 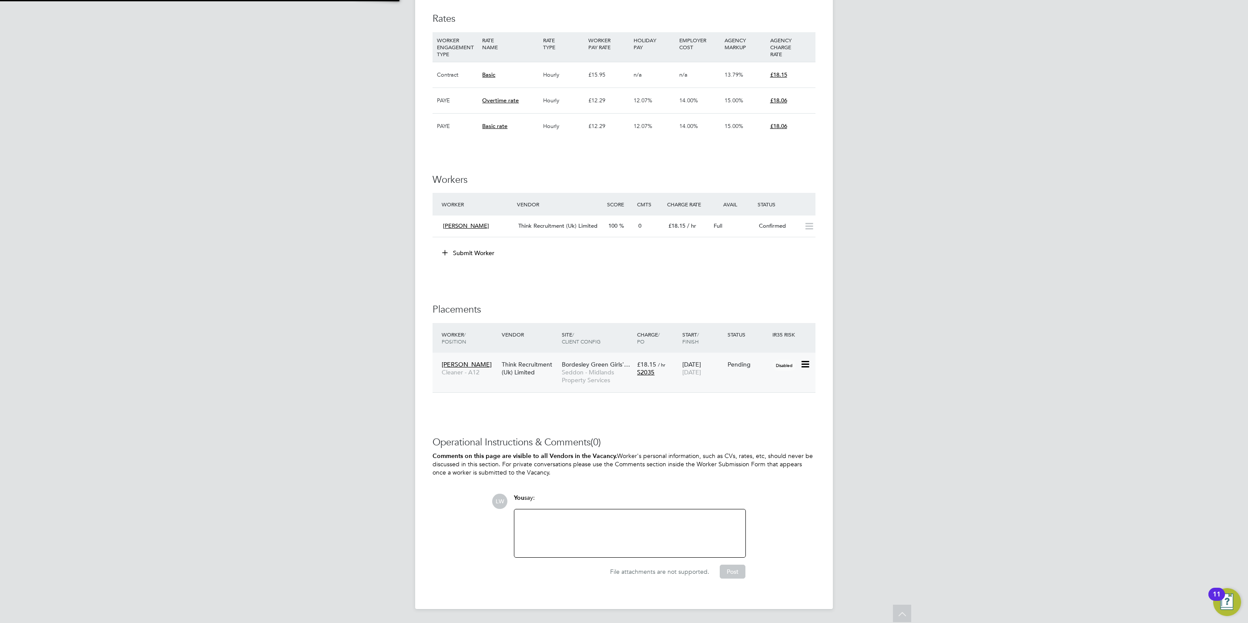 What do you see at coordinates (733, 204) in the screenshot?
I see `div: Avail` at bounding box center [733, 204].